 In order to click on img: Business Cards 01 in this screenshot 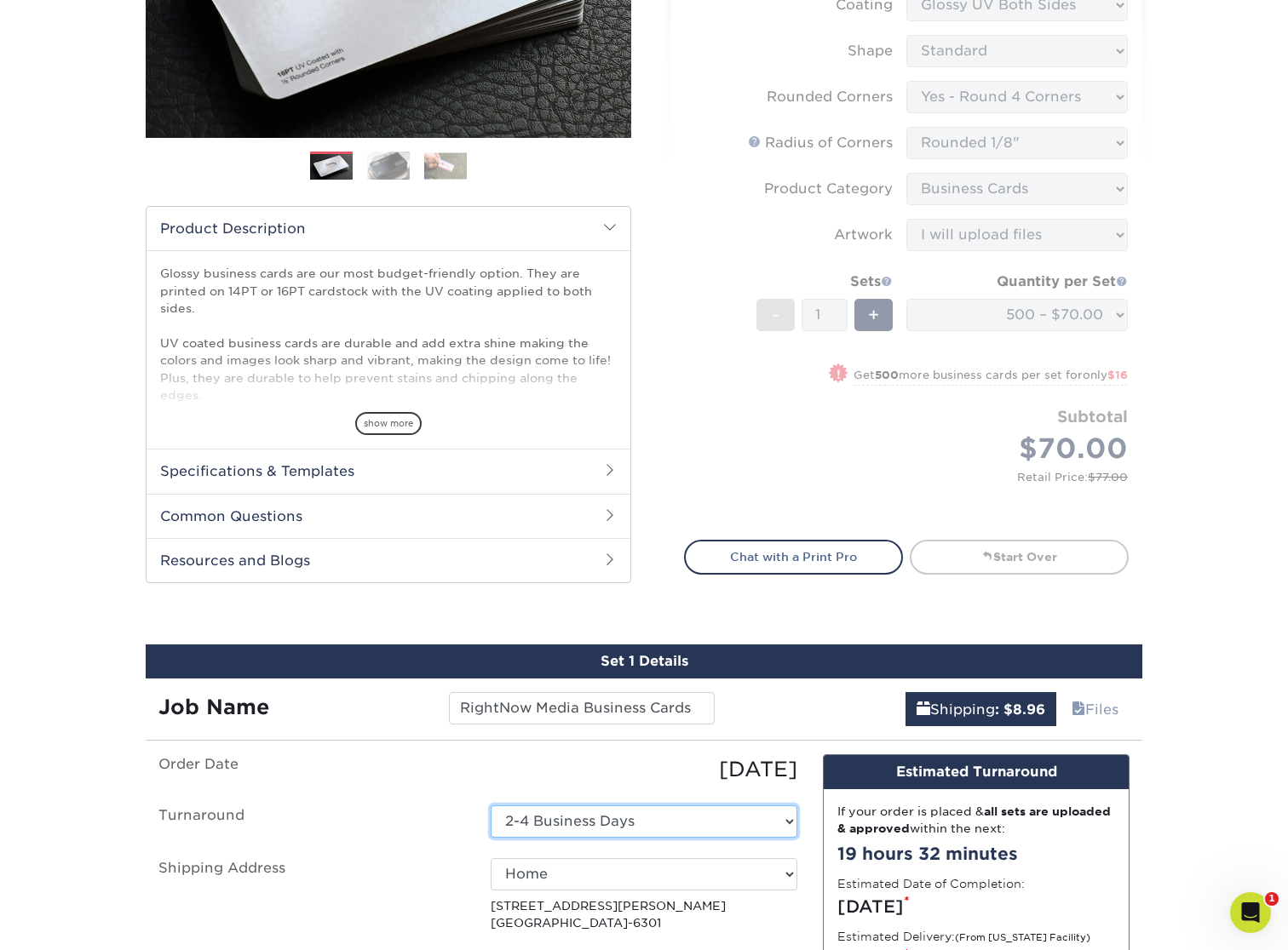, I will do `click(331, 166)`.